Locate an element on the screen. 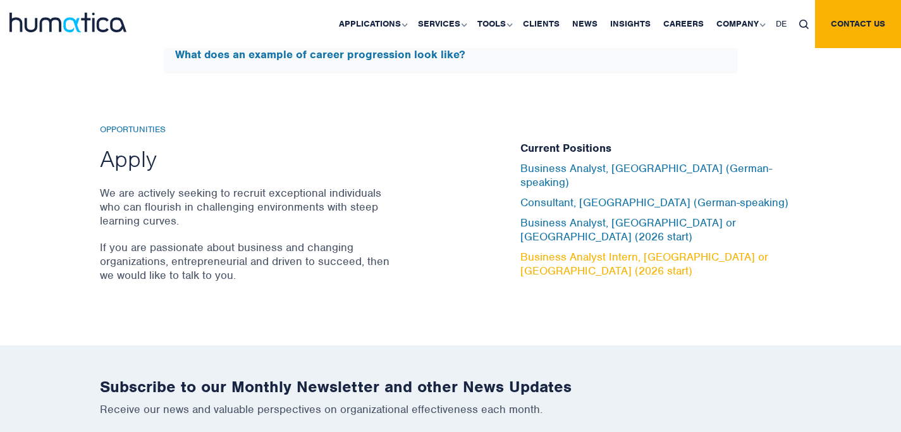 This screenshot has width=901, height=432. h2: Apply is located at coordinates (247, 159).